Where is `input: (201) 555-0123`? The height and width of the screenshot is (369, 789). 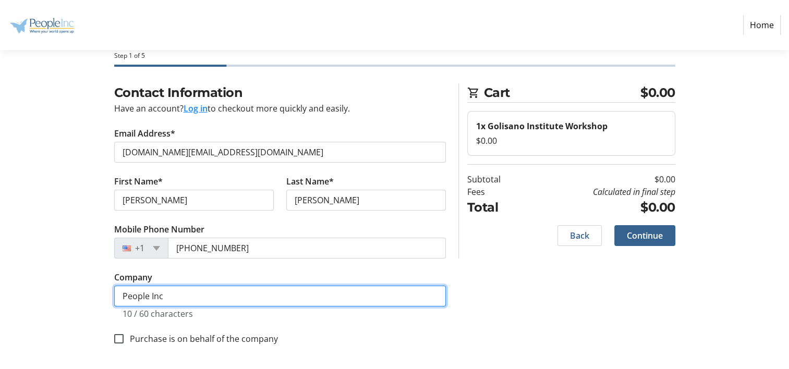 input: (201) 555-0123 is located at coordinates (307, 248).